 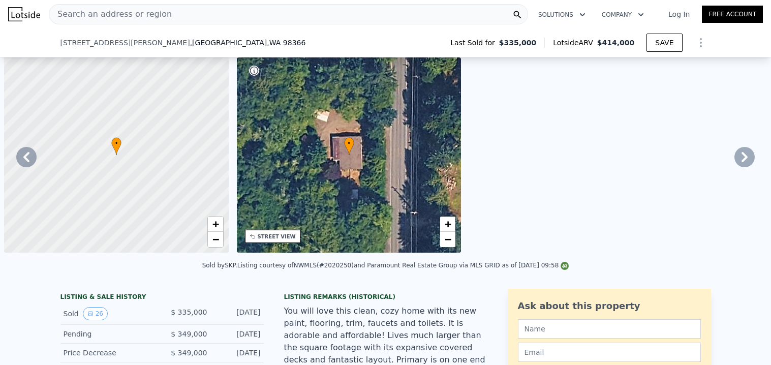 What do you see at coordinates (609, 306) in the screenshot?
I see `div: Ask about this property` at bounding box center [609, 306].